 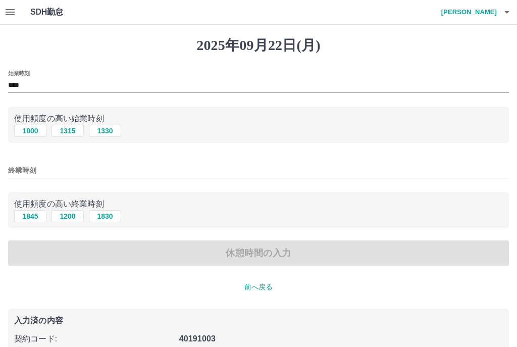 What do you see at coordinates (19, 73) in the screenshot?
I see `label: 始業時刻` at bounding box center [19, 73].